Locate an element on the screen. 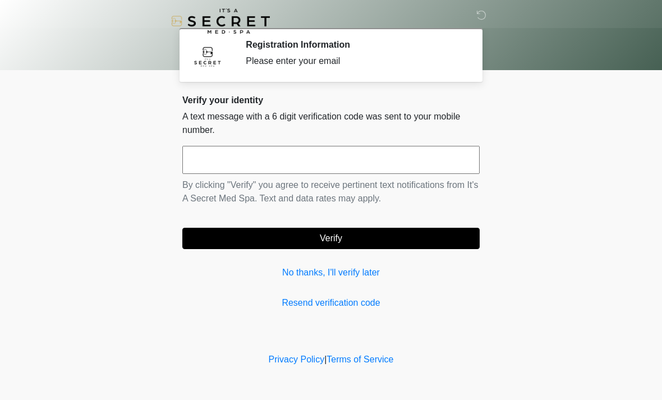  a: Resend verification code is located at coordinates (331, 303).